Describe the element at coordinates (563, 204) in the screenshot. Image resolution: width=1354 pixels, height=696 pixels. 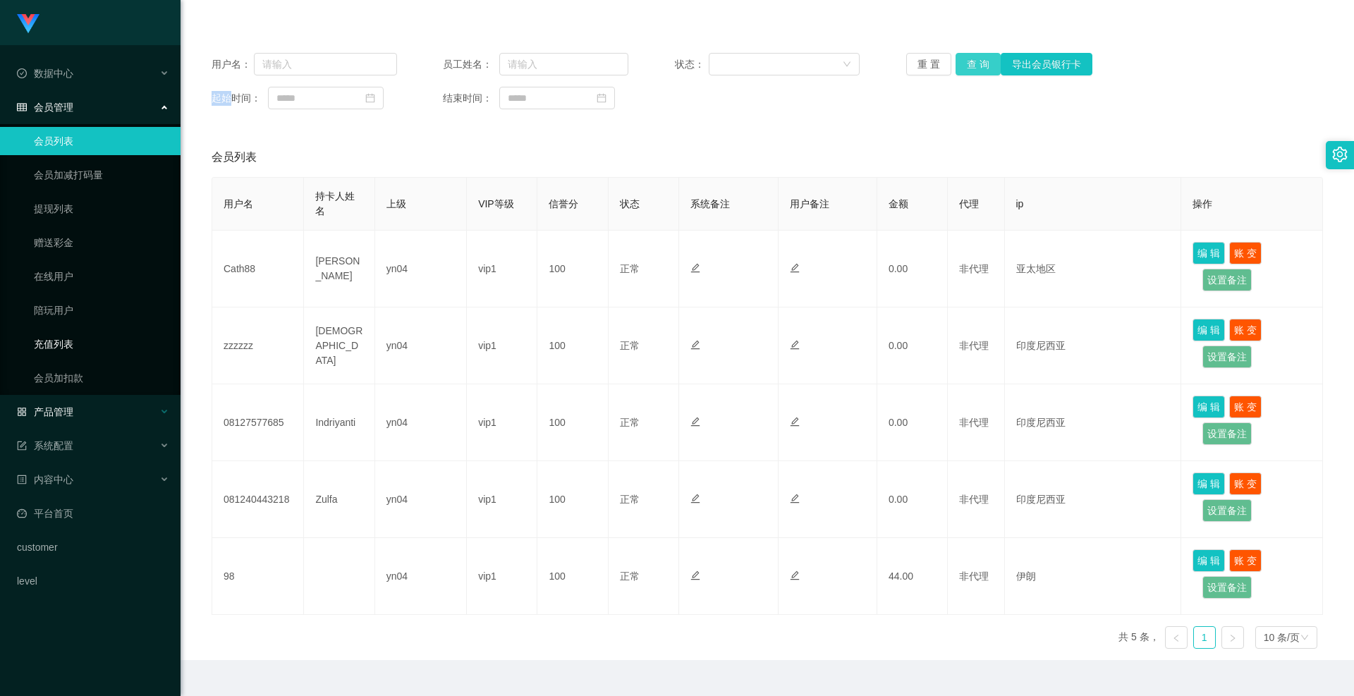
I see `span: 信誉分` at that location.